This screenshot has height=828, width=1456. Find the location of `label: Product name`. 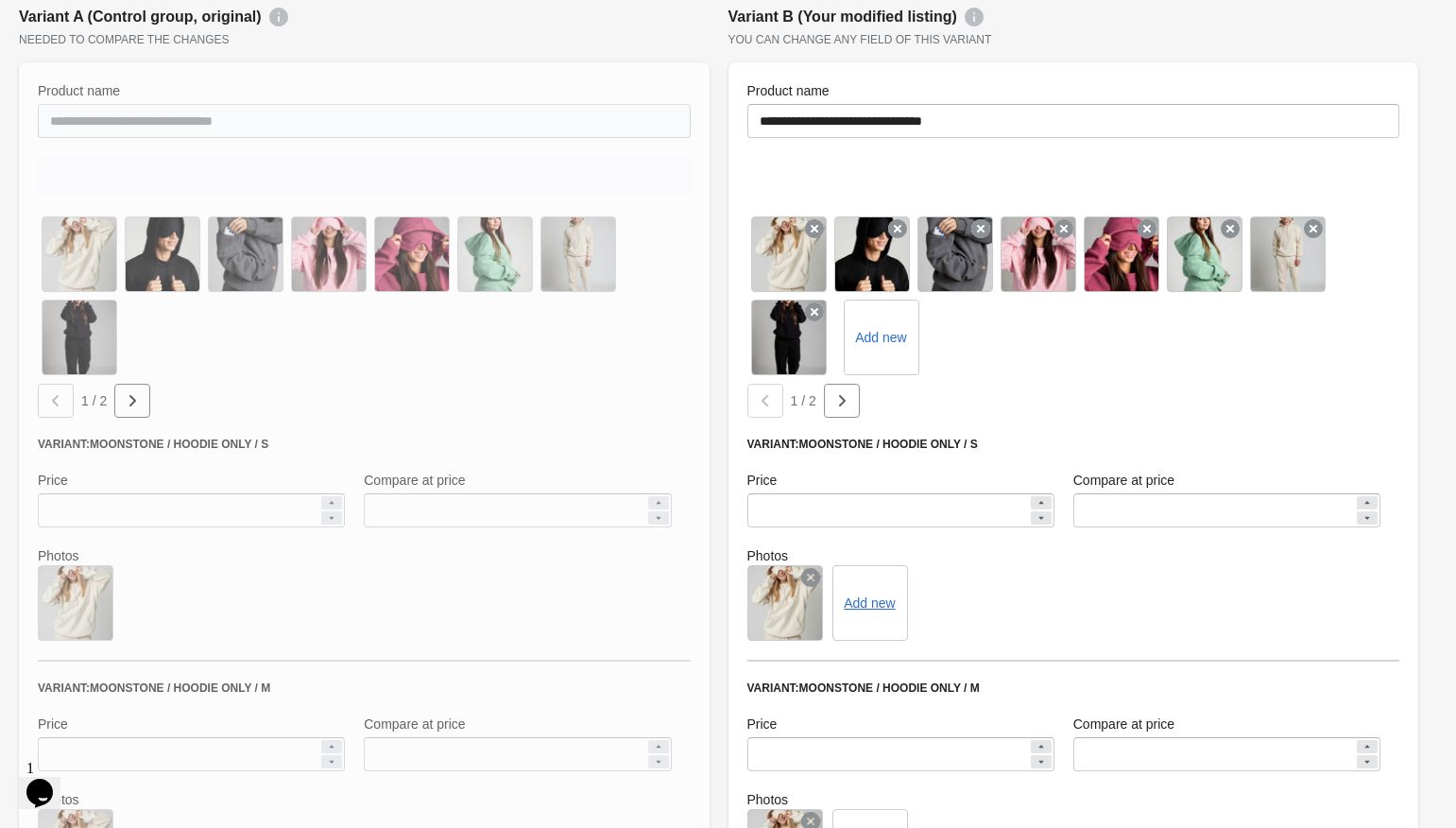

label: Product name is located at coordinates (788, 91).